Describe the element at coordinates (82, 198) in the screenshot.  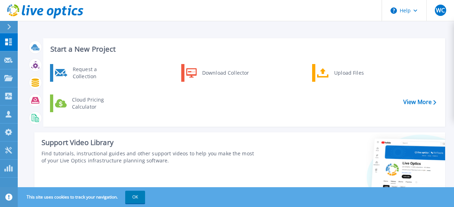
I see `span: This site uses cookies to track your navigation.` at that location.